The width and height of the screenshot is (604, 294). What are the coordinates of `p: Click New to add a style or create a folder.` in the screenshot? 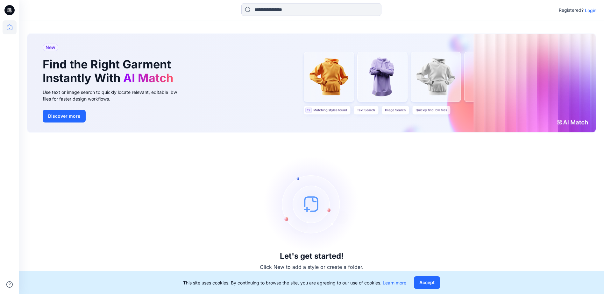 It's located at (312, 267).